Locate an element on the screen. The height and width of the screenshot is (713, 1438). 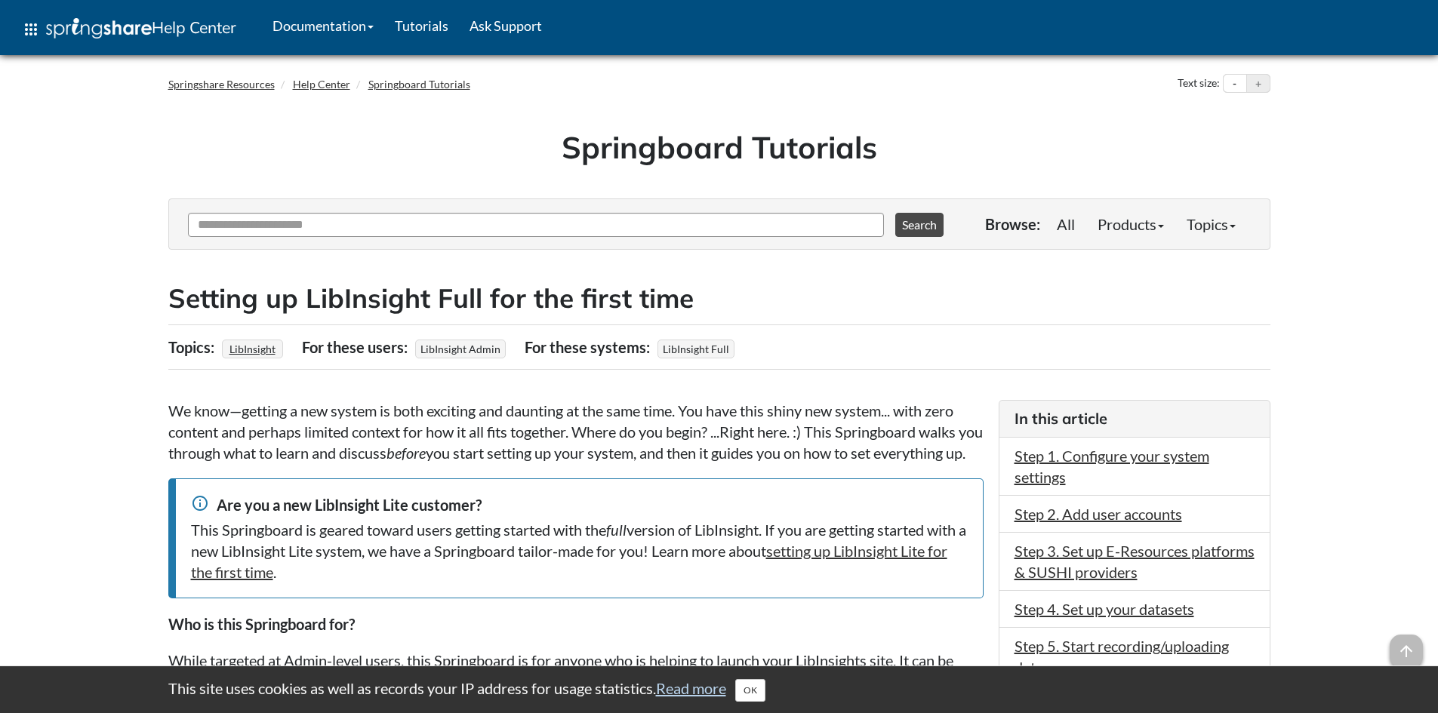
a: Read more is located at coordinates (691, 688).